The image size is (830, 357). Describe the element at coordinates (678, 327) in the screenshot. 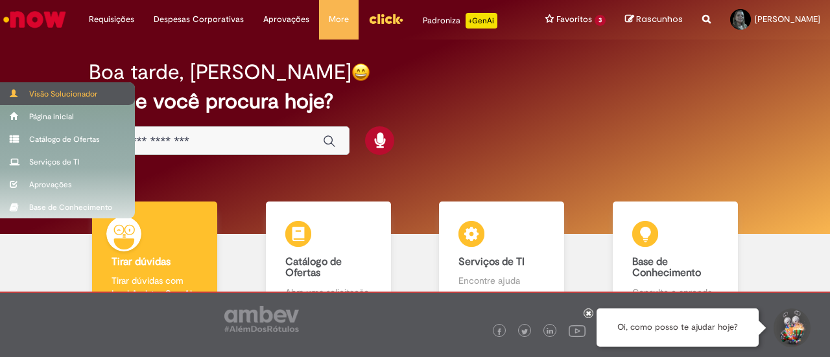

I see `div: Oi, como posso te ajudar hoje?` at that location.